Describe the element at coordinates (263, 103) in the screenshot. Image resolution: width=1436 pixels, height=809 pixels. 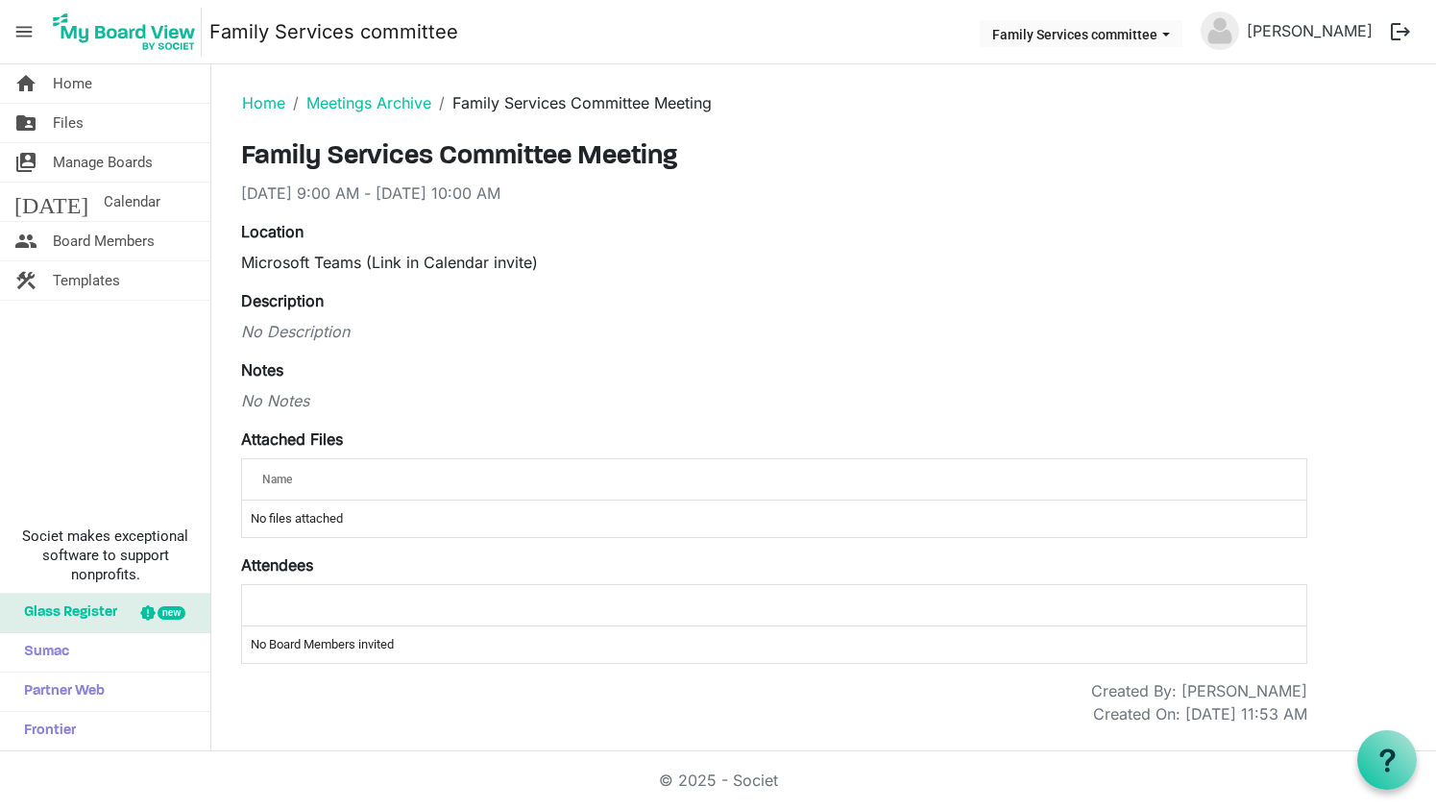
I see `a: Home` at that location.